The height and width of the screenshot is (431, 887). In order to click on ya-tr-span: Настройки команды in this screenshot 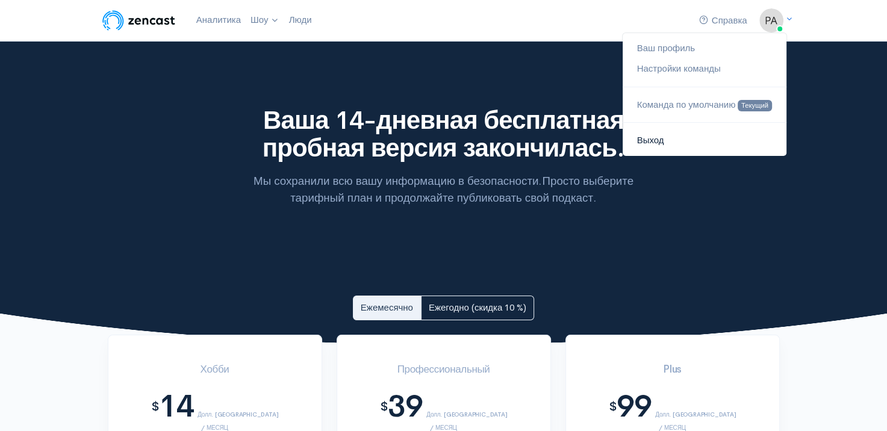, I will do `click(679, 68)`.